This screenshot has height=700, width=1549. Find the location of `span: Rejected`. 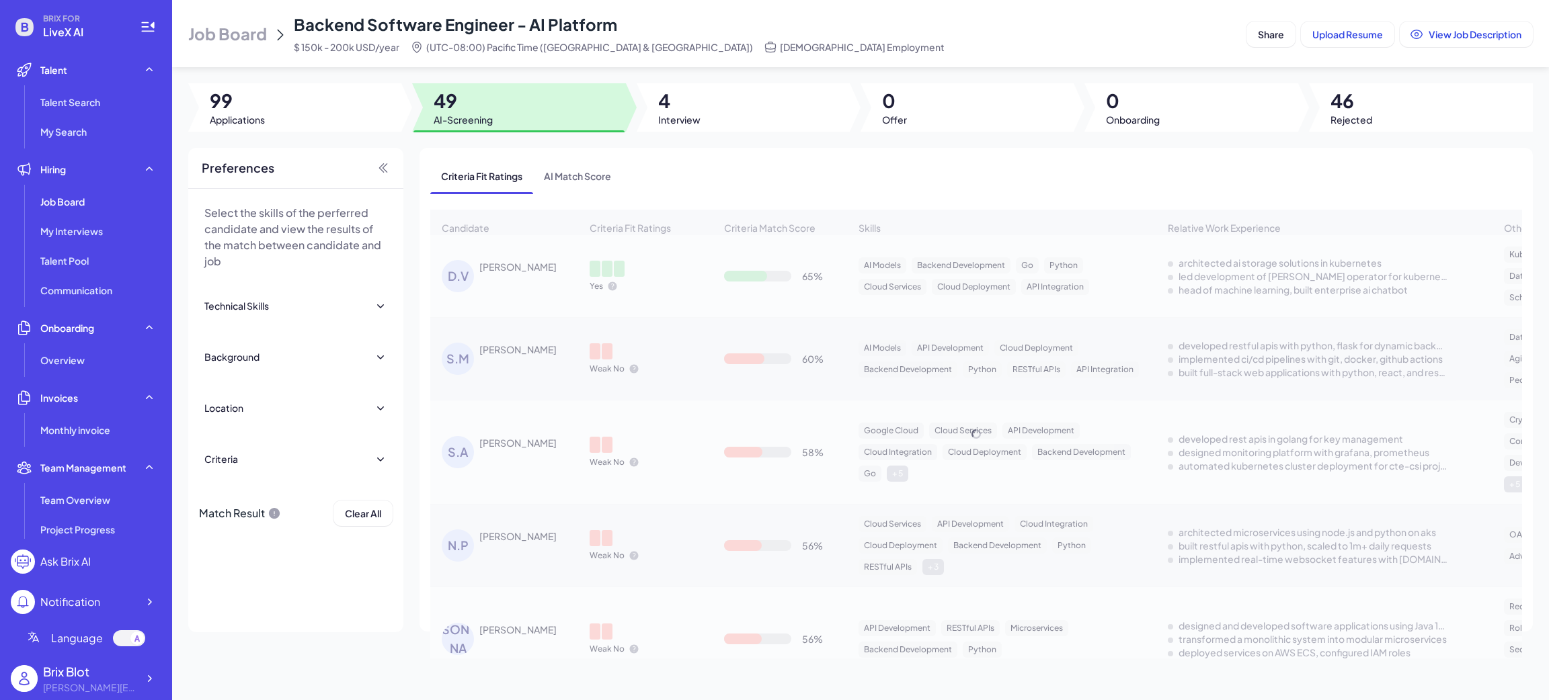

span: Rejected is located at coordinates (1351, 120).